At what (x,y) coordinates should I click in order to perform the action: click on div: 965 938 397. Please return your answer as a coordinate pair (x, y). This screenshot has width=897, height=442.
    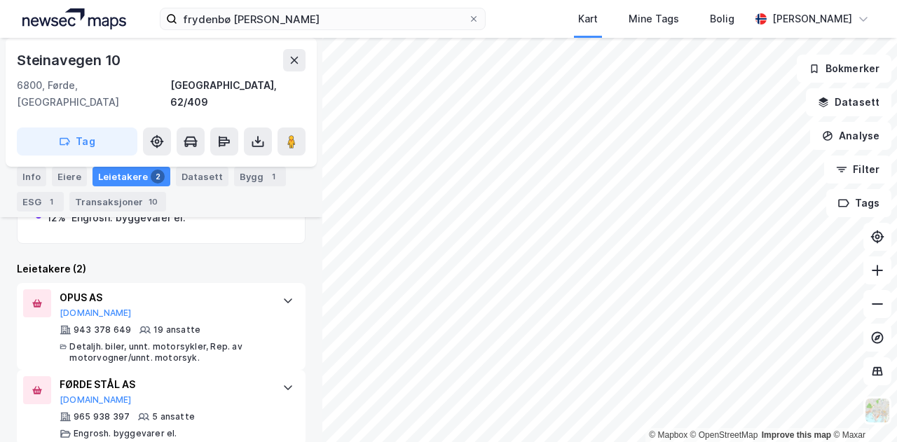
    Looking at the image, I should click on (102, 417).